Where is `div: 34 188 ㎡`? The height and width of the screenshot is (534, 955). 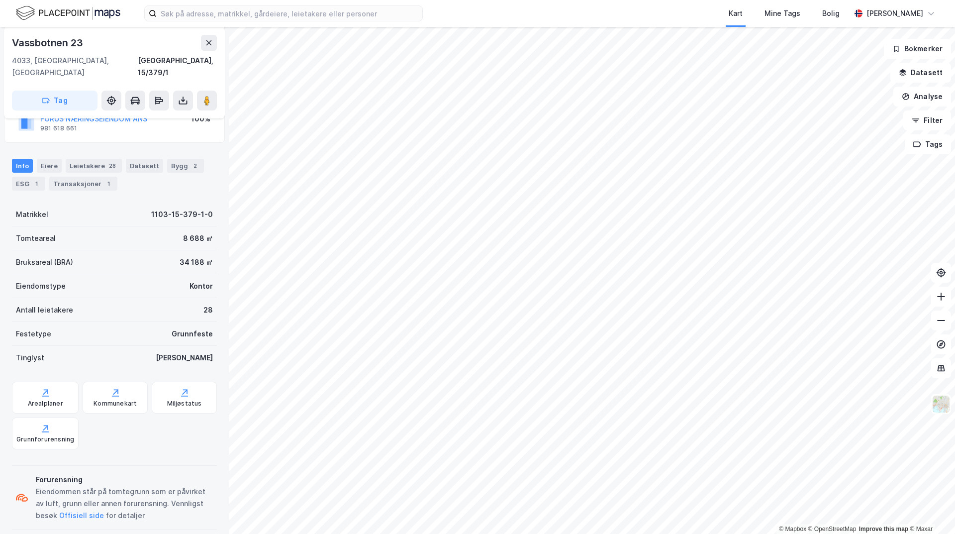
div: 34 188 ㎡ is located at coordinates (196, 262).